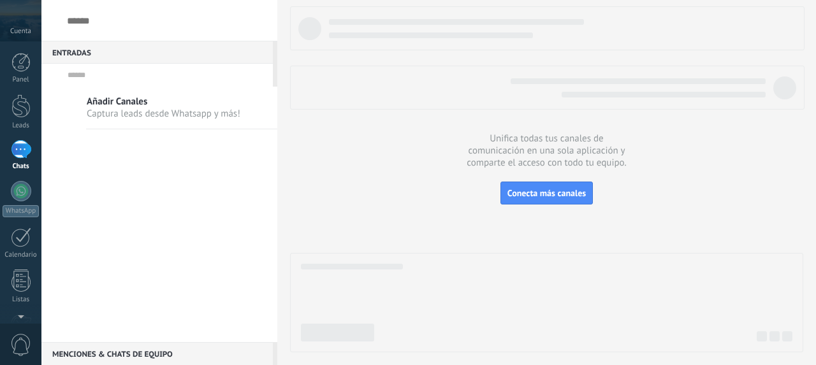  Describe the element at coordinates (163, 114) in the screenshot. I see `span: Captura leads desde Whatsapp y más!` at that location.